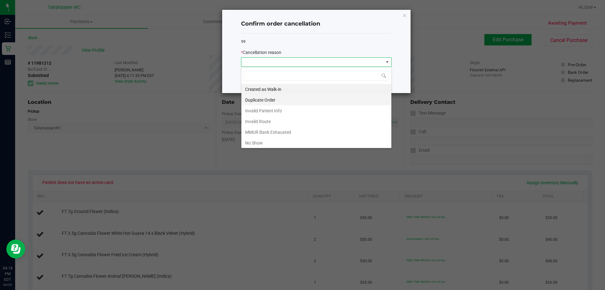 Image resolution: width=605 pixels, height=290 pixels. What do you see at coordinates (405, 15) in the screenshot?
I see `button: Close` at bounding box center [405, 15].